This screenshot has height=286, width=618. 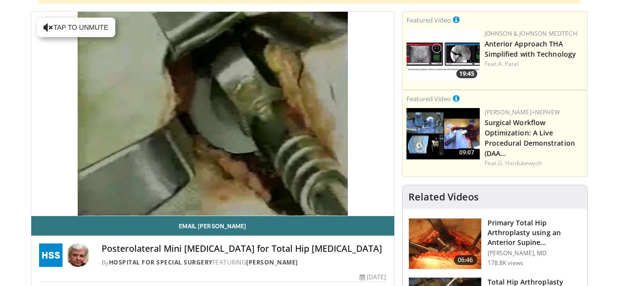 What do you see at coordinates (529, 138) in the screenshot?
I see `a: Surgical Workflow Optimization: A Live Procedural Demonstration (DAA…` at bounding box center [529, 138].